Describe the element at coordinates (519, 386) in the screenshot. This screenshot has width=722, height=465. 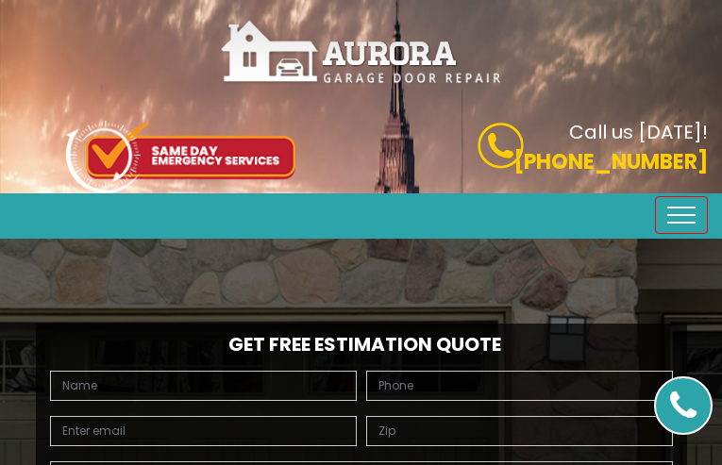
I see `input: Phone` at that location.